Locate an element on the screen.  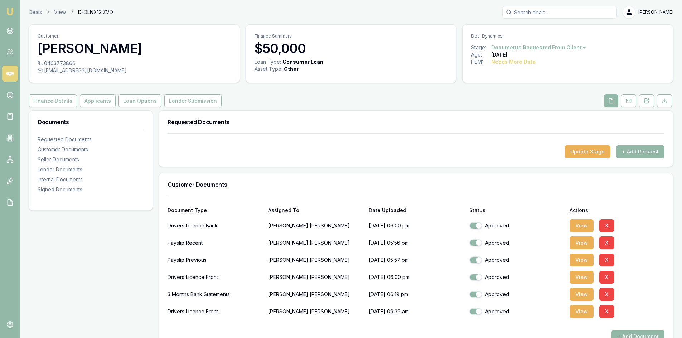
input: Search deals is located at coordinates (559, 12).